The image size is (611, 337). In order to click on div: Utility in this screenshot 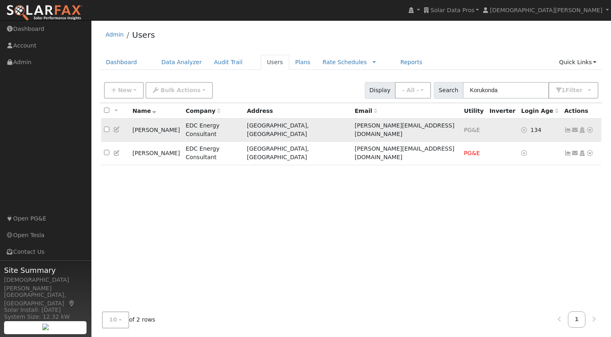, I will do `click(473, 111)`.